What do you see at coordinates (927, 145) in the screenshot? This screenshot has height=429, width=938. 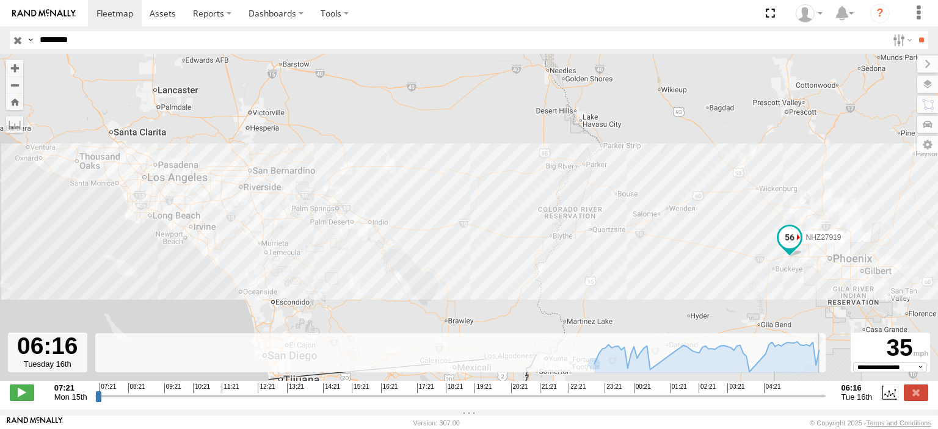 I see `label: Map Settings` at bounding box center [927, 145].